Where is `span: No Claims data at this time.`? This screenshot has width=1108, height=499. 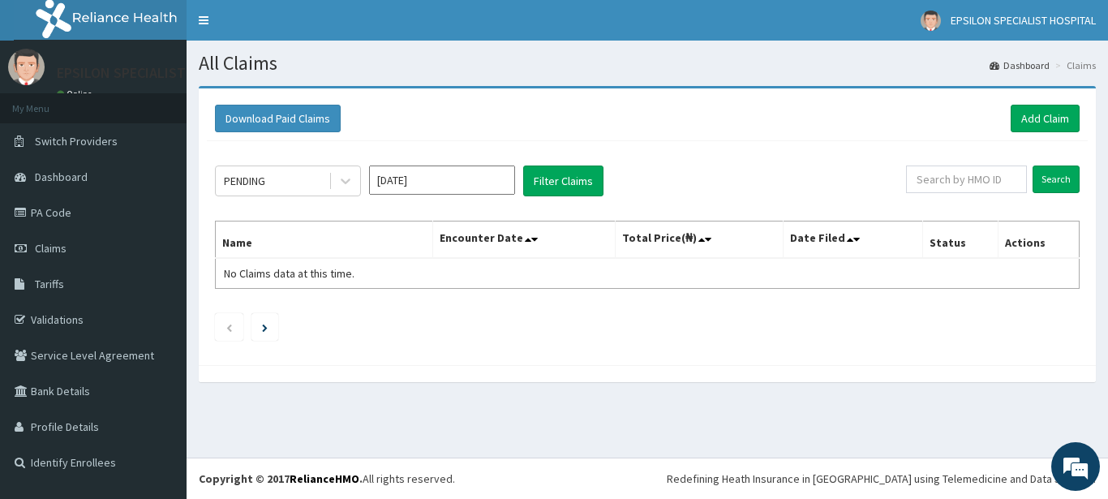 span: No Claims data at this time. is located at coordinates (289, 273).